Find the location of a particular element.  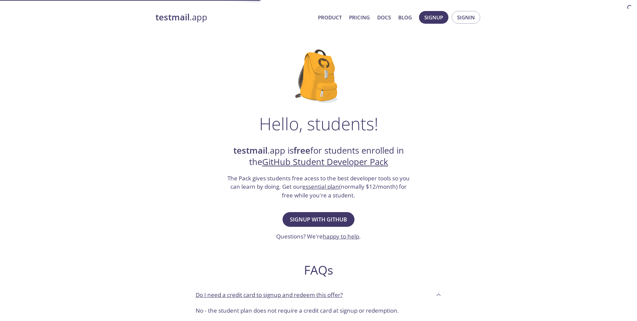

a: GitHub Student Developer Pack is located at coordinates (325, 162).